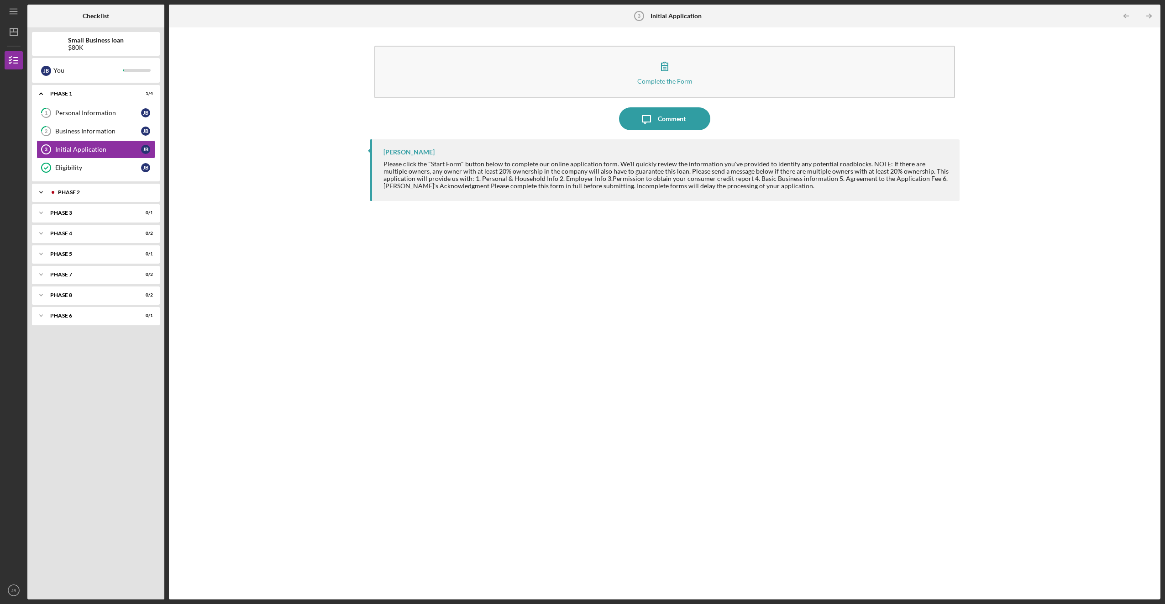  Describe the element at coordinates (46, 131) in the screenshot. I see `tspan: 2` at that location.